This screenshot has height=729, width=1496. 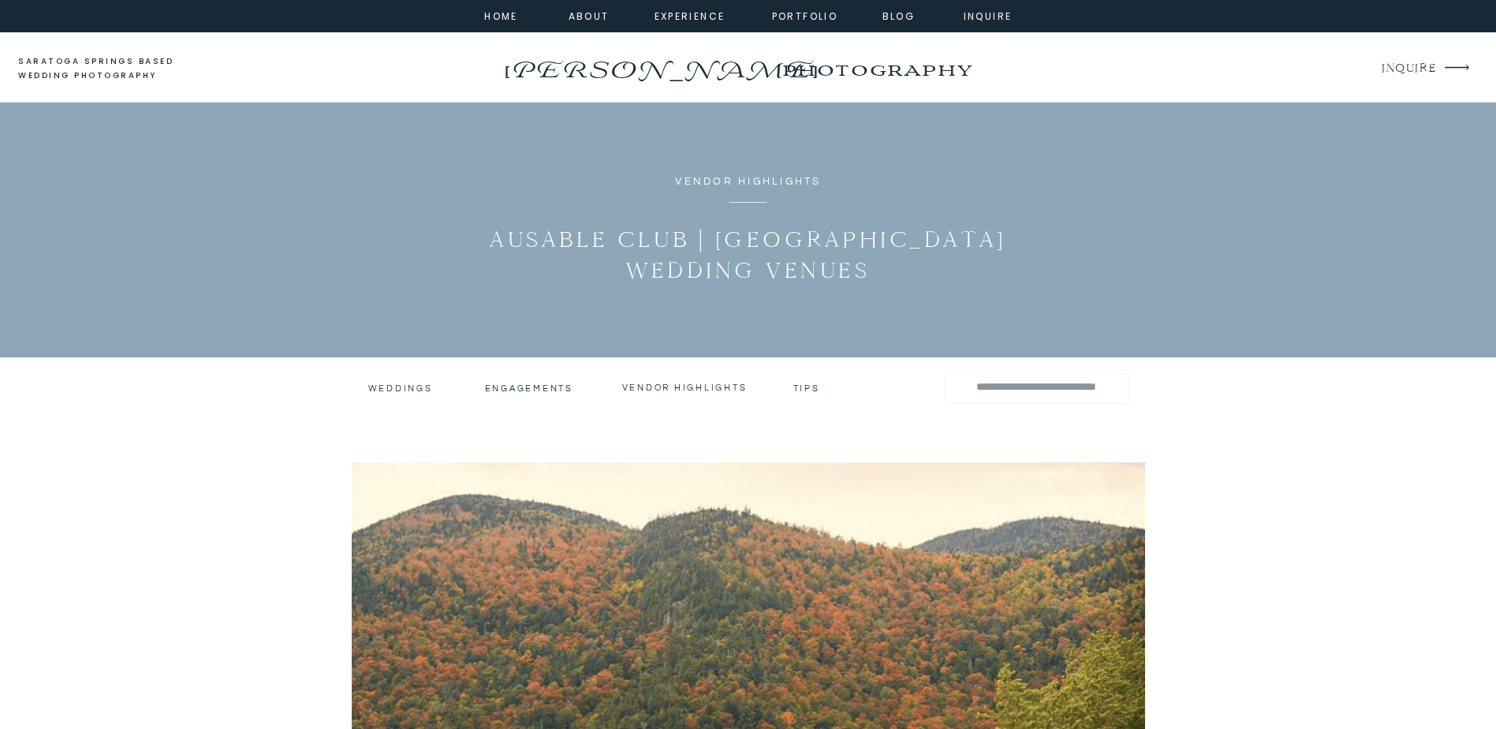 I want to click on p: INQUIRE, so click(x=1408, y=69).